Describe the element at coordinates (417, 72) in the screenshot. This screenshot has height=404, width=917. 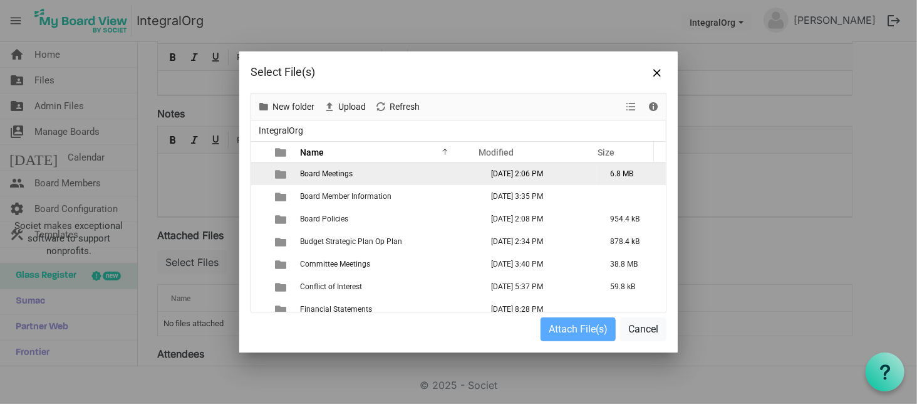
I see `div: Select File(s)` at that location.